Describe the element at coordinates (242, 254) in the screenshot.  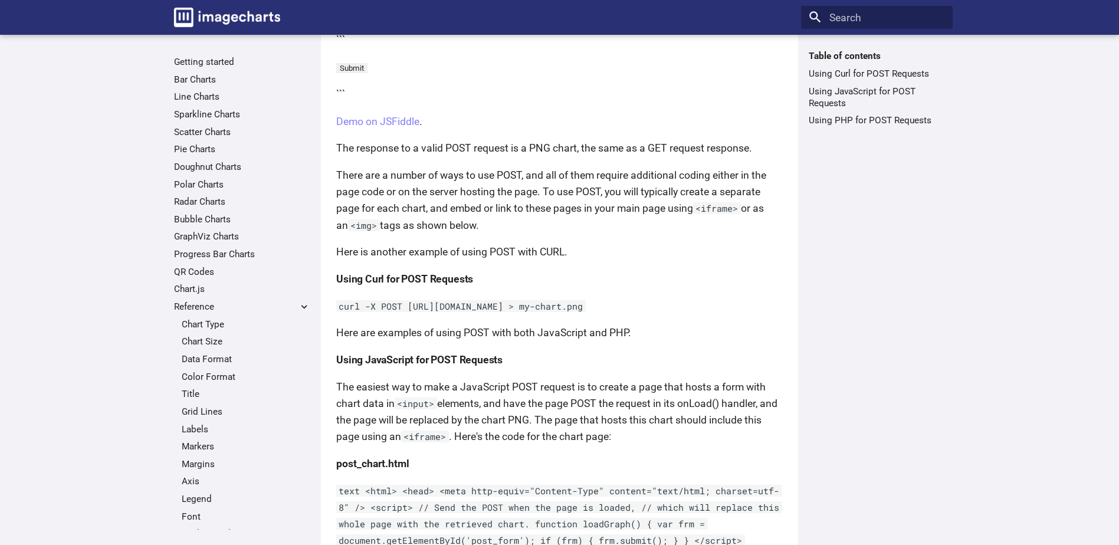
I see `a: Progress Bar Charts` at that location.